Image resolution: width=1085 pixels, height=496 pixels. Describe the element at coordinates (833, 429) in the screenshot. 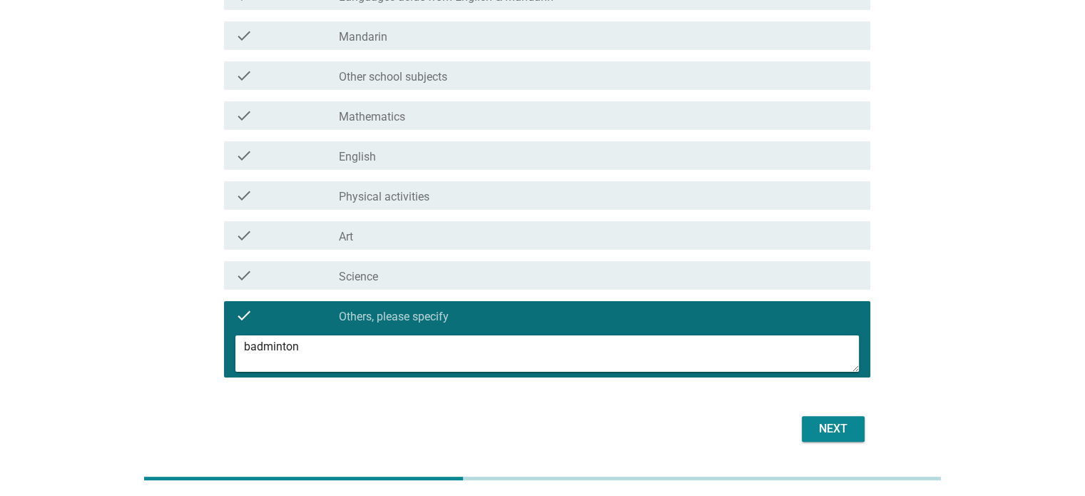

I see `div: Next` at that location.